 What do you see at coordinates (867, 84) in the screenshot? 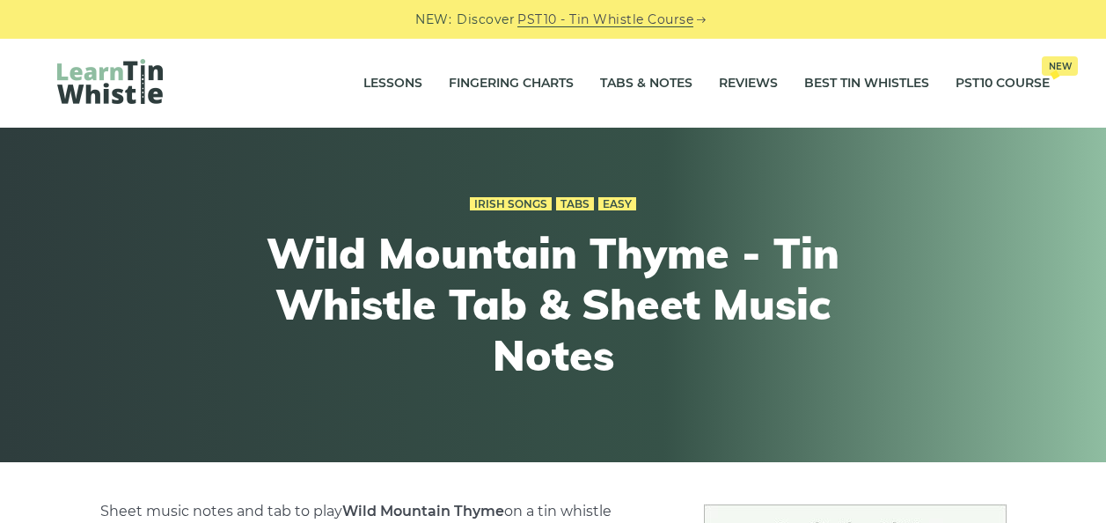
I see `a: Best Tin Whistles` at bounding box center [867, 84].